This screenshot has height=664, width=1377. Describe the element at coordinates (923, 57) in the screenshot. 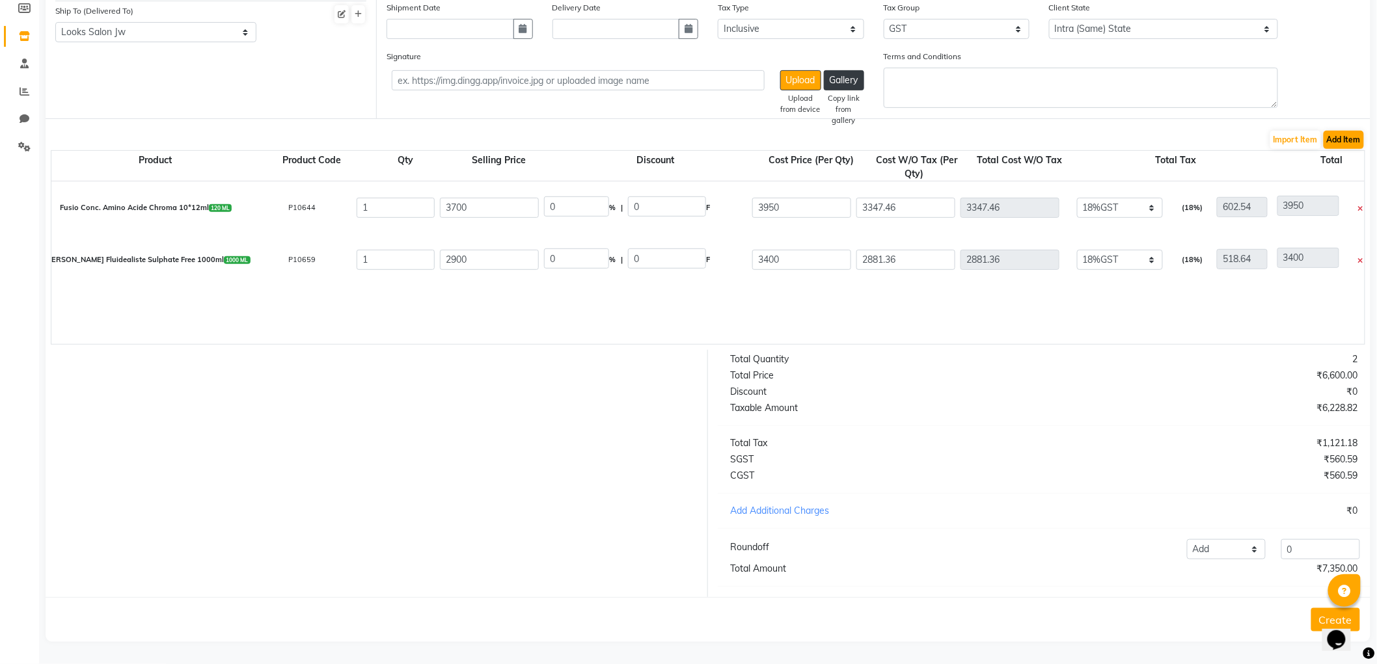

I see `label: Terms and Conditions` at that location.